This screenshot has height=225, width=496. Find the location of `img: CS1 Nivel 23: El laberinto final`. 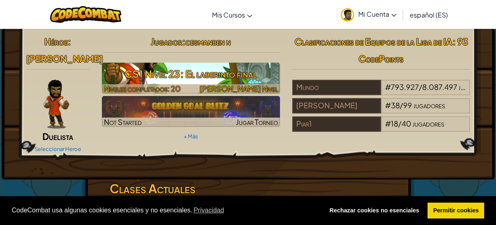

img: CS1 Nivel 23: El laberinto final is located at coordinates (191, 78).